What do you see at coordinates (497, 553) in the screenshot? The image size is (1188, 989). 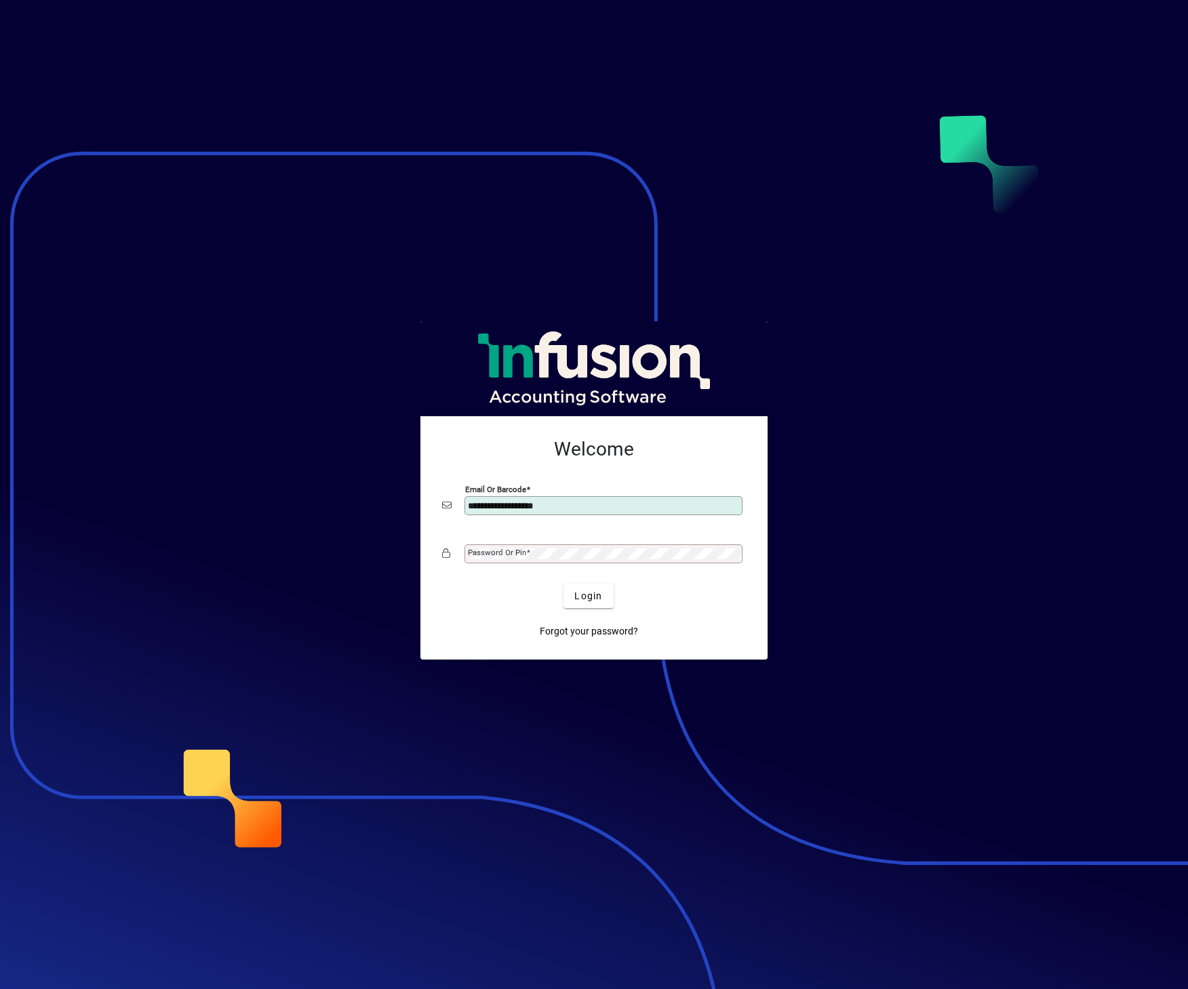 I see `mat-label: Password or Pin` at bounding box center [497, 553].